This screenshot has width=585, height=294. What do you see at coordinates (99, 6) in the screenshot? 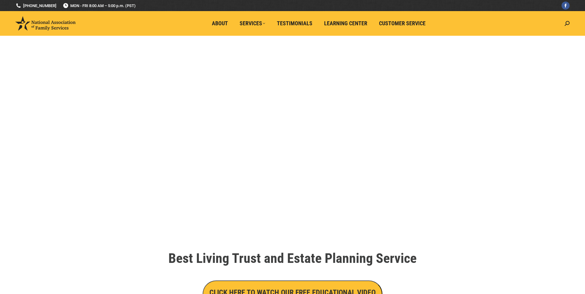
I see `span: MON - FRI 8:00 AM – 5:00 p.m. (PST)` at bounding box center [99, 6].